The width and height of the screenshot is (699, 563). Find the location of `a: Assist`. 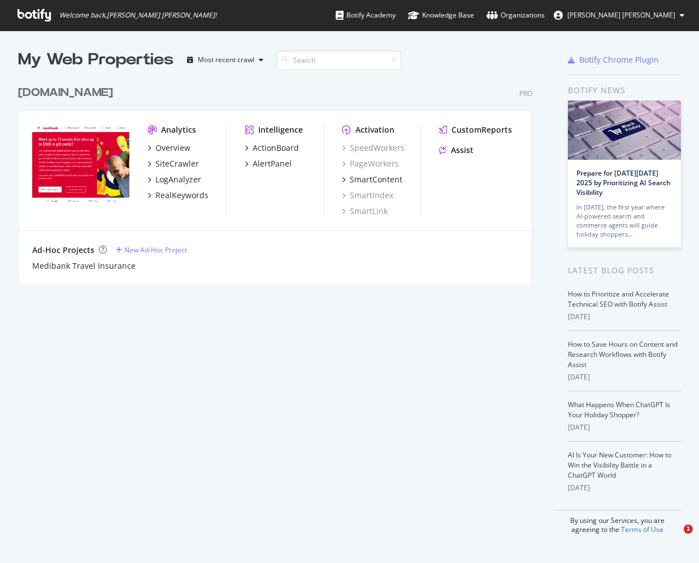

a: Assist is located at coordinates (456, 150).